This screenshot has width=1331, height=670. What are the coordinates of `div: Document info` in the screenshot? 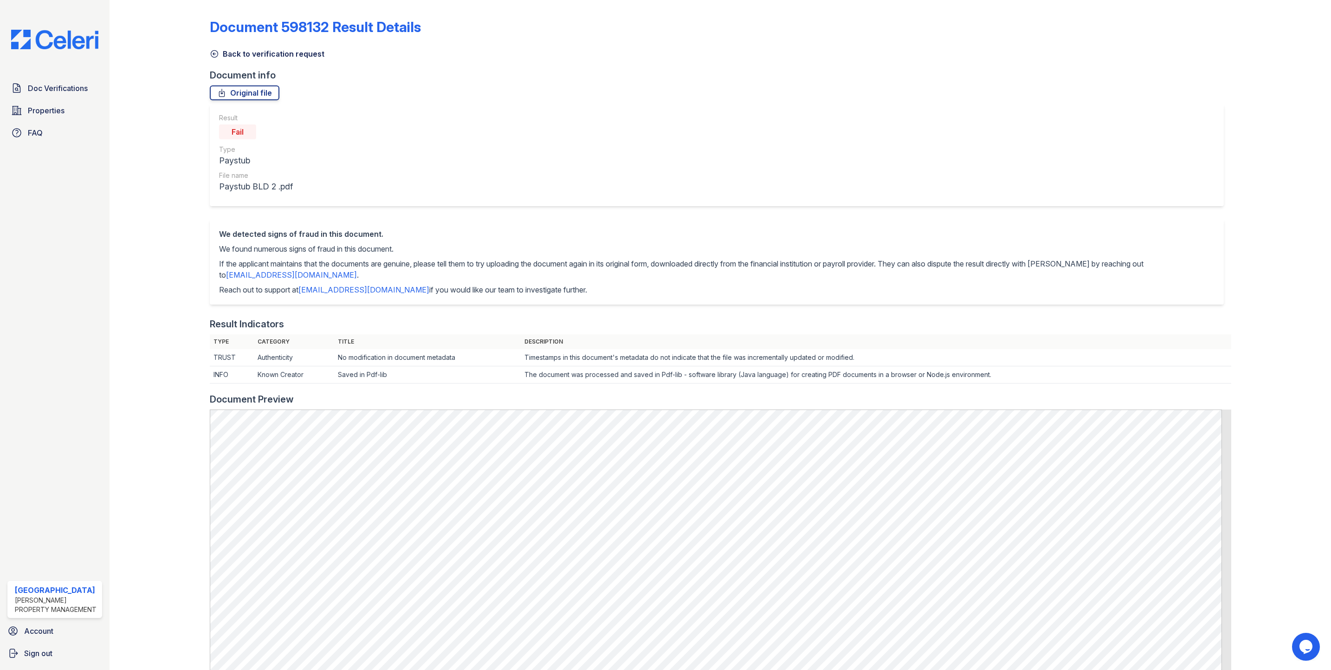 It's located at (720, 75).